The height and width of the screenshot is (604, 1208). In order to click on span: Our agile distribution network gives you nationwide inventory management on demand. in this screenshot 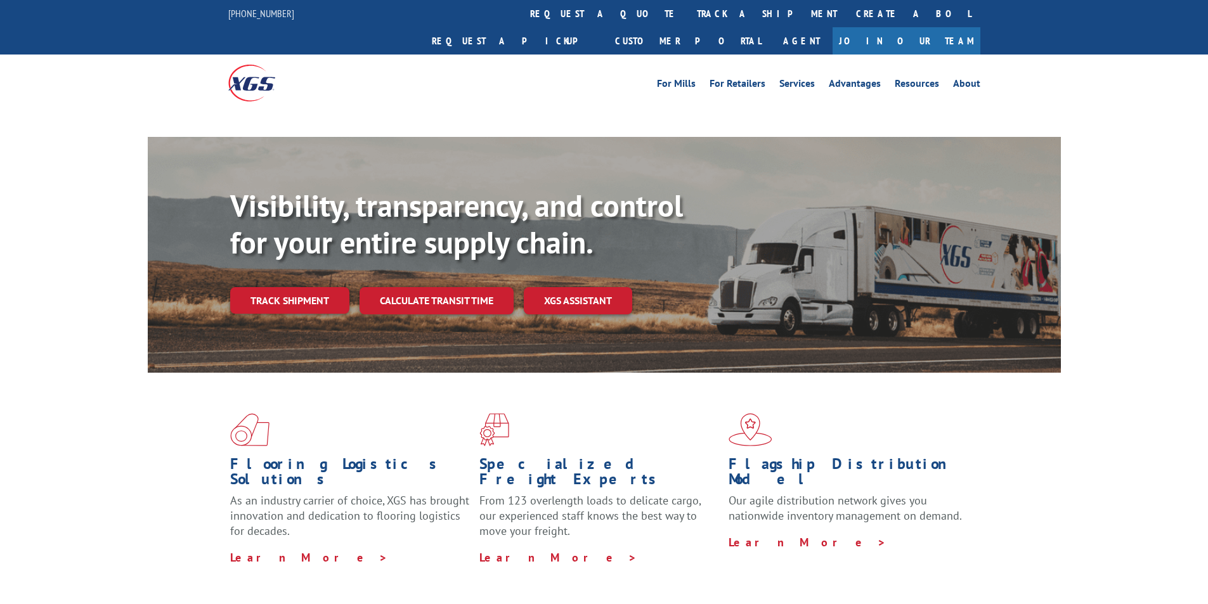, I will do `click(845, 508)`.